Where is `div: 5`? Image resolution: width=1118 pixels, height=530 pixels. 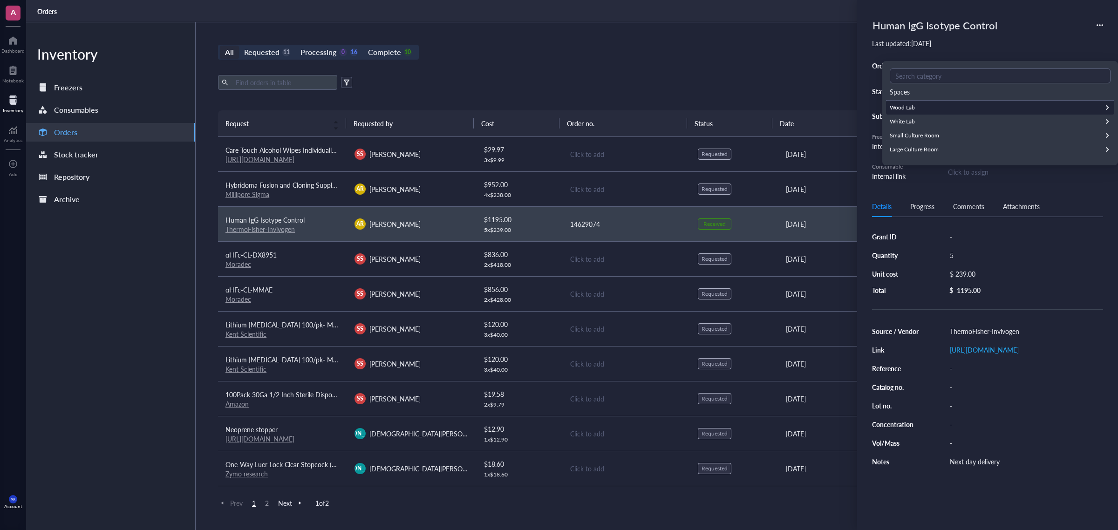 div: 5 is located at coordinates (1024, 255).